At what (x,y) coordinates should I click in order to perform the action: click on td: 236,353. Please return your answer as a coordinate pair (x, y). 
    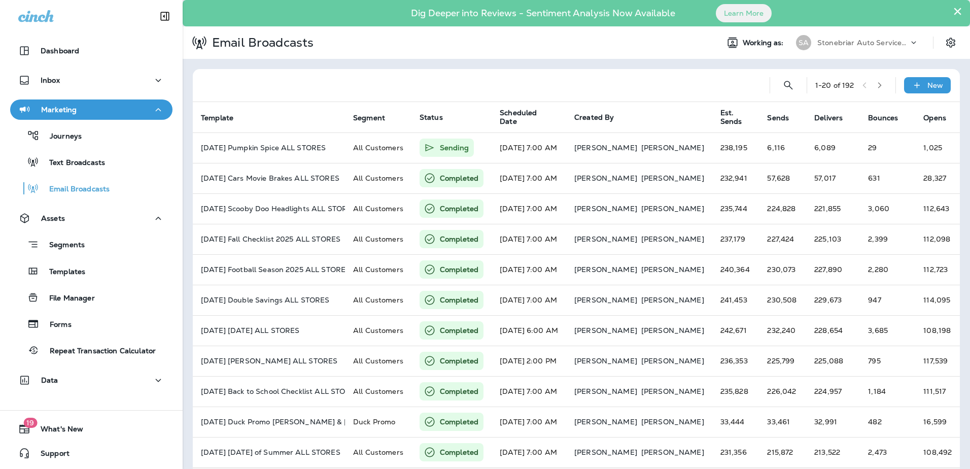
    Looking at the image, I should click on (735, 361).